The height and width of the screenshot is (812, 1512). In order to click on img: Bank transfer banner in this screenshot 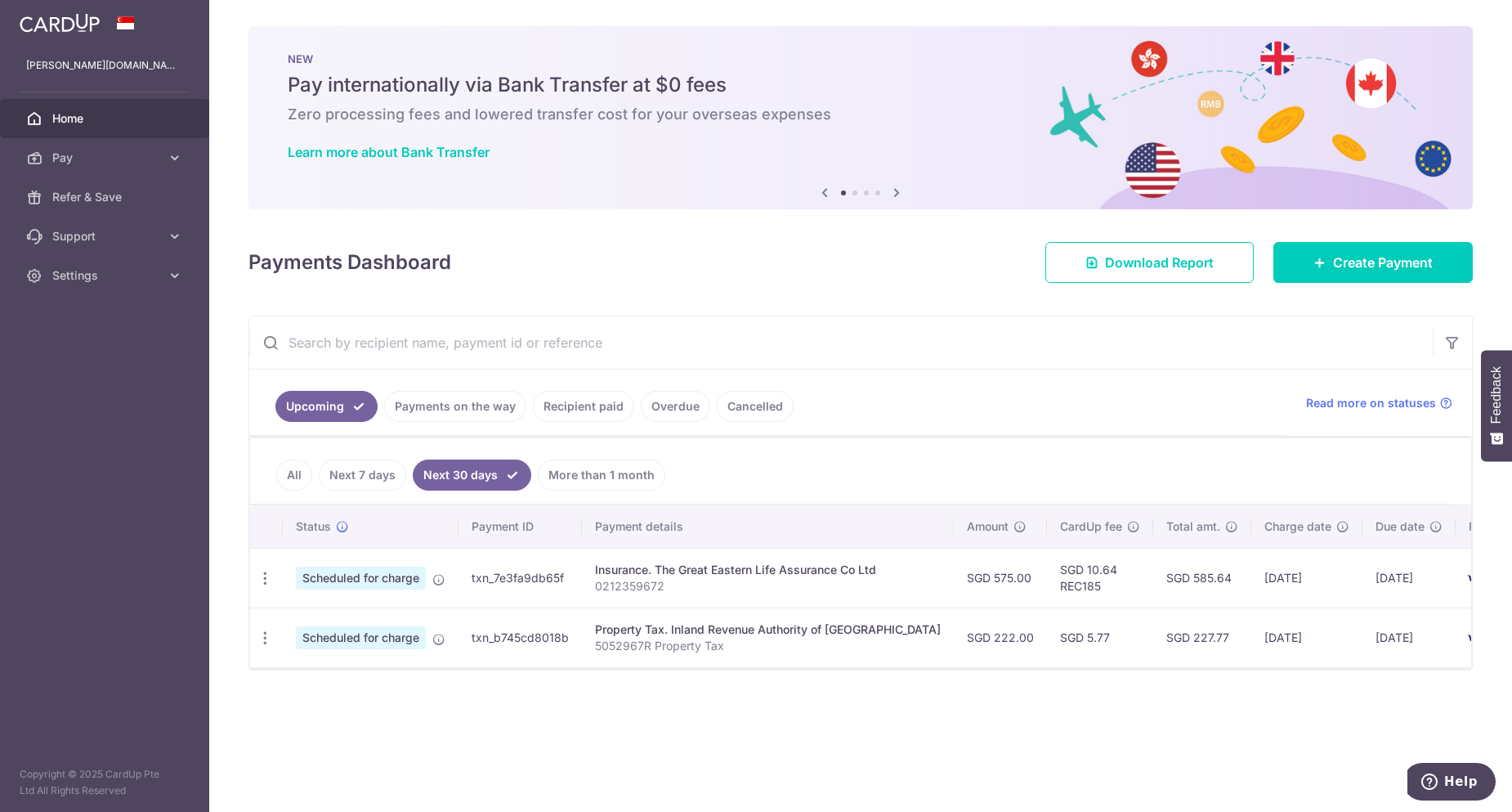, I will do `click(861, 118)`.